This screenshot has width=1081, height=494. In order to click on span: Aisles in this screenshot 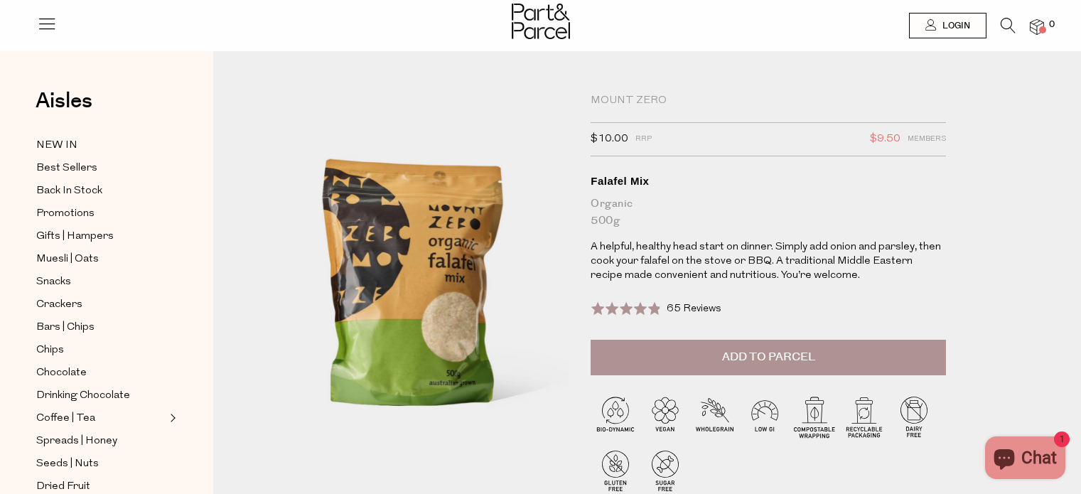, I will do `click(64, 101)`.